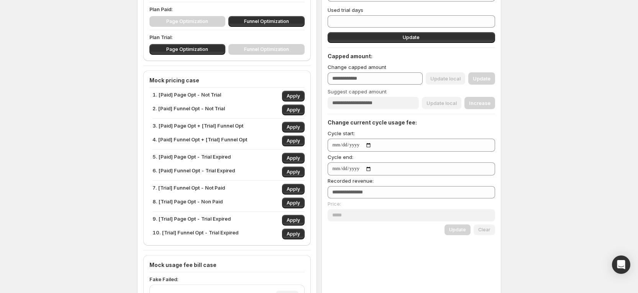 The width and height of the screenshot is (638, 293). I want to click on span: Cycle end:, so click(340, 157).